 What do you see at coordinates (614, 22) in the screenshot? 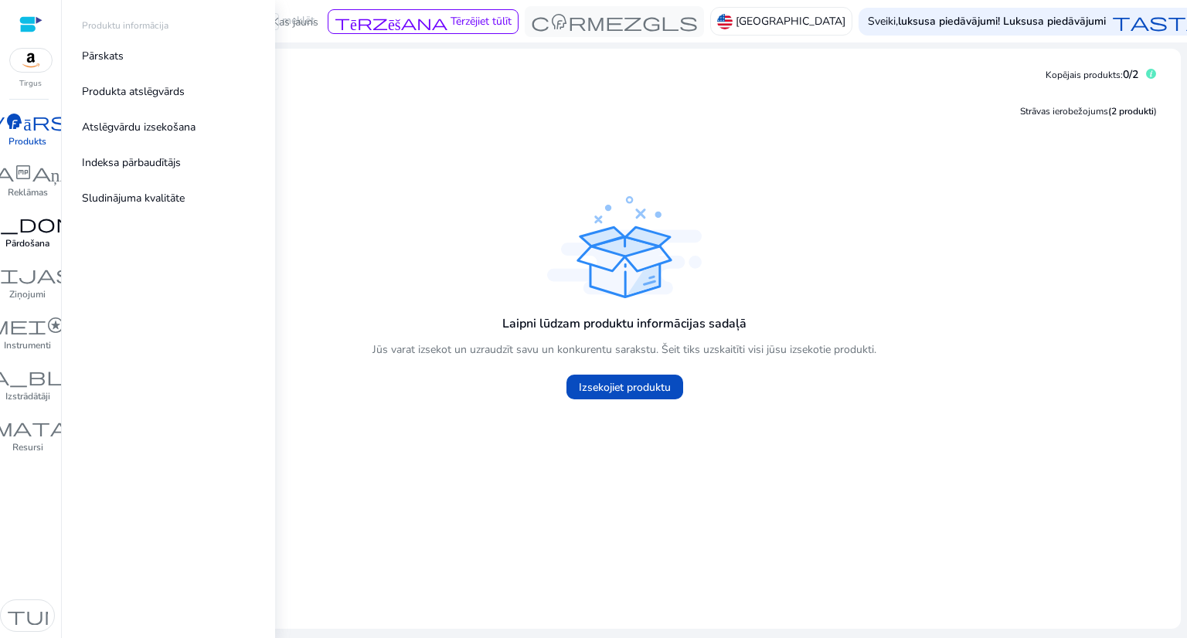
I see `font: centrmezgls` at bounding box center [614, 22].